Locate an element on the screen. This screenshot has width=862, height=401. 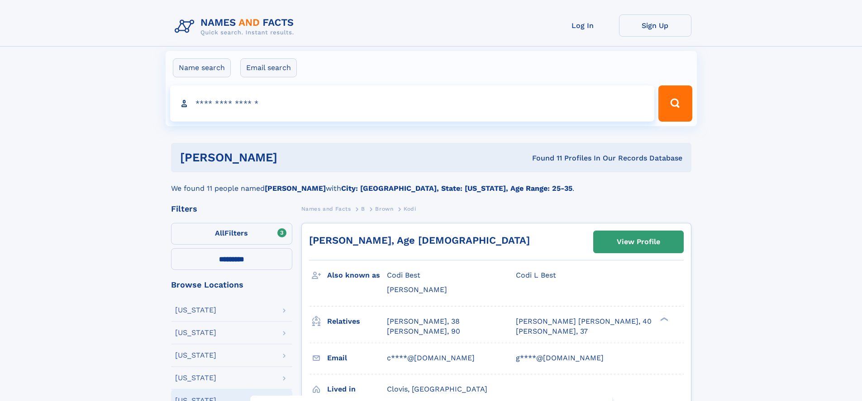
img: Logo Names and Facts is located at coordinates (236, 27).